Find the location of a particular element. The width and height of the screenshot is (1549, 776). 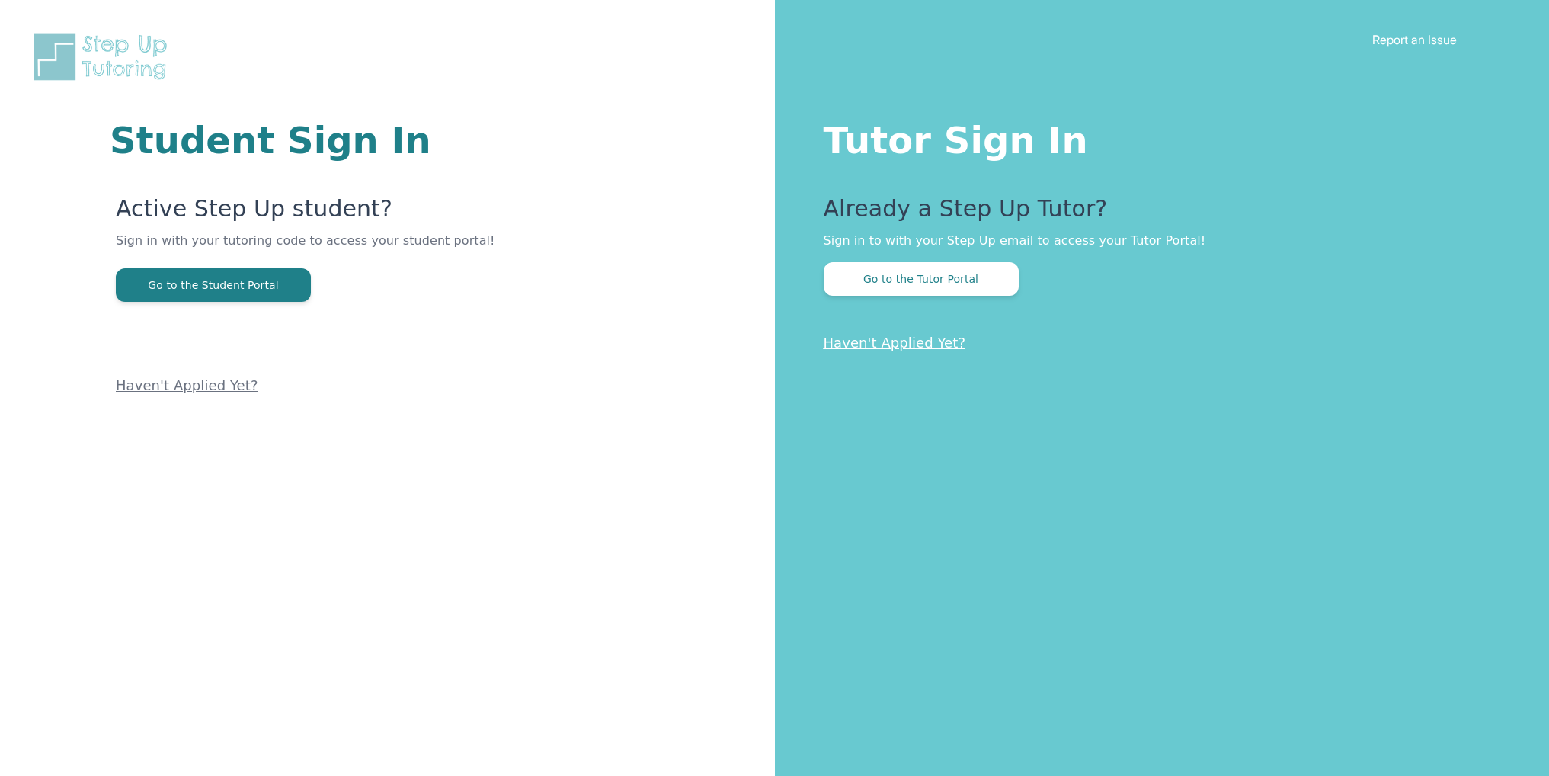

h1: Student Sign In is located at coordinates (351, 140).